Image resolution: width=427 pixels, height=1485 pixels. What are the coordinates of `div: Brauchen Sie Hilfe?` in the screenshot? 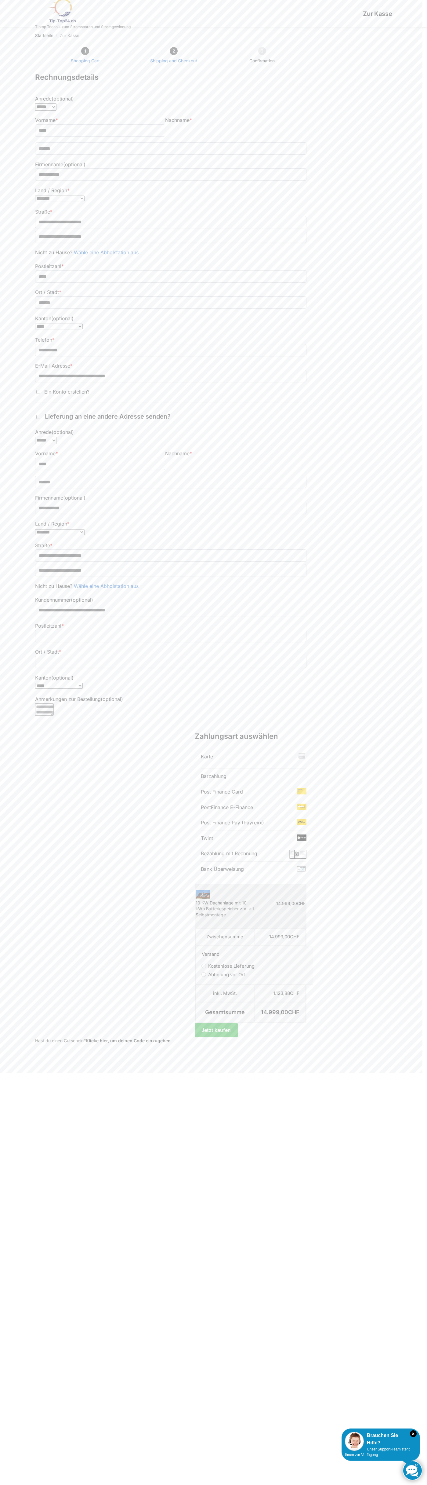 It's located at (381, 1439).